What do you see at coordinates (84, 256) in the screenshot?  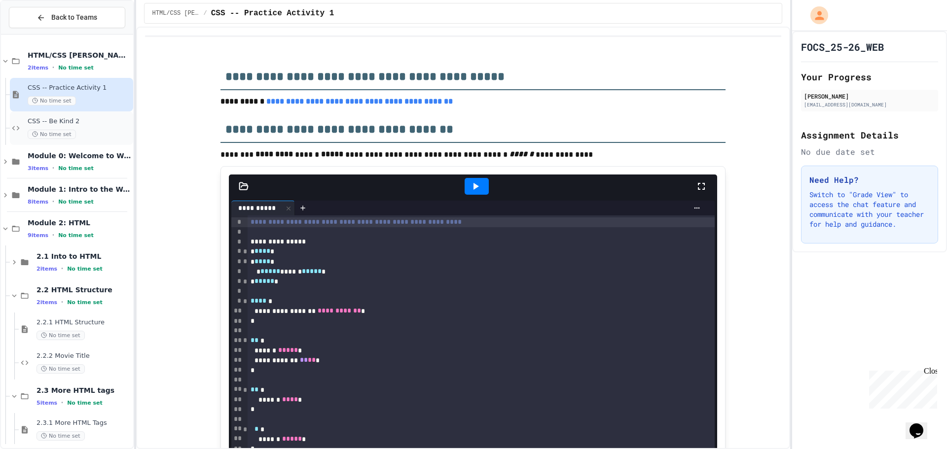 I see `span: 2.1 Into to HTML` at bounding box center [84, 256].